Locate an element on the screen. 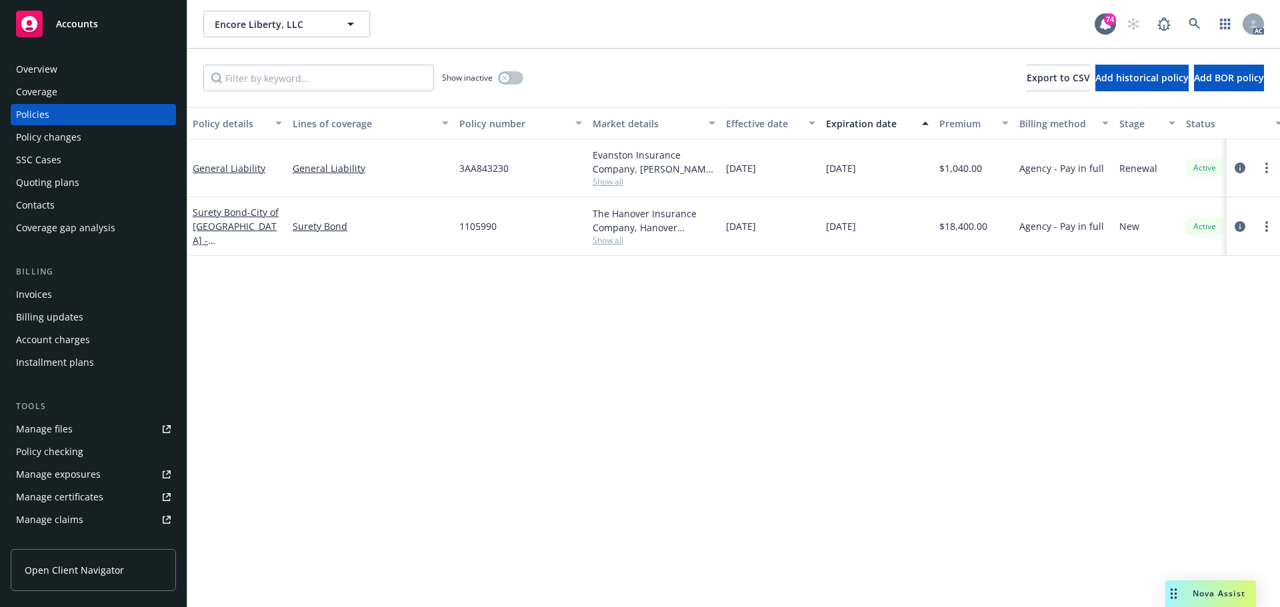 Image resolution: width=1280 pixels, height=607 pixels. a: Overview is located at coordinates (93, 69).